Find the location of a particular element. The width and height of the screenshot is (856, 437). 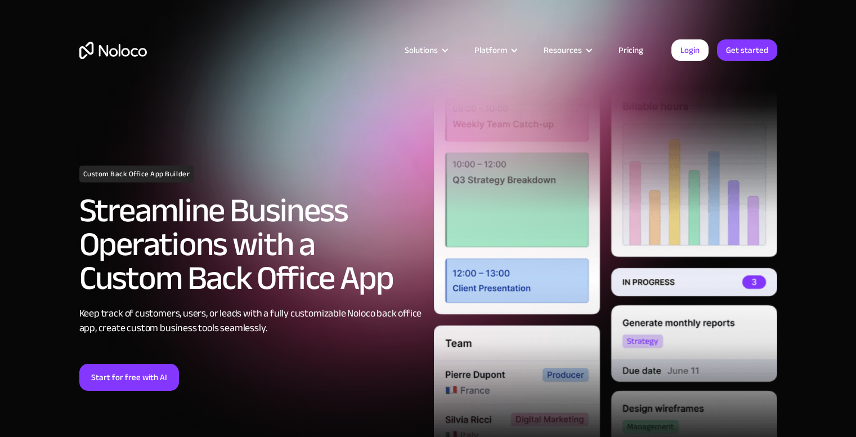

a: home is located at coordinates (113, 50).